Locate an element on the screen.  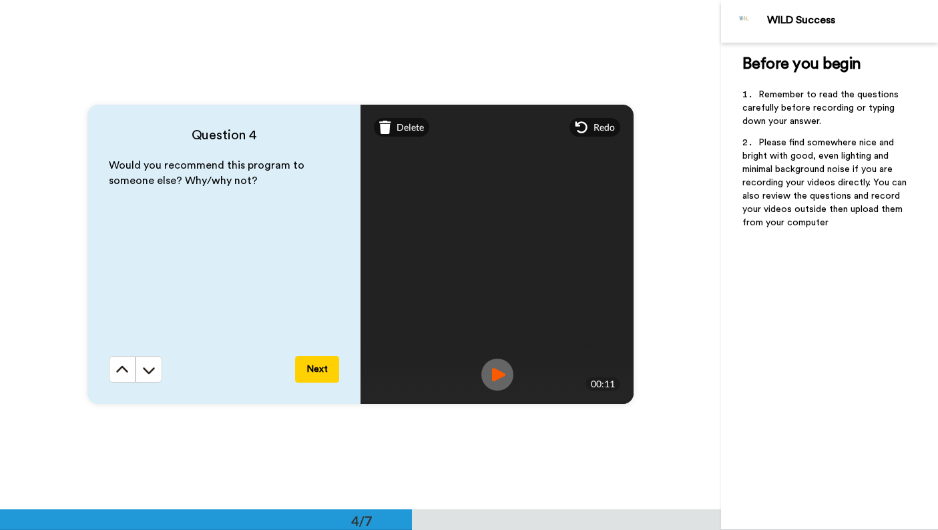
span: Delete is located at coordinates (410, 127).